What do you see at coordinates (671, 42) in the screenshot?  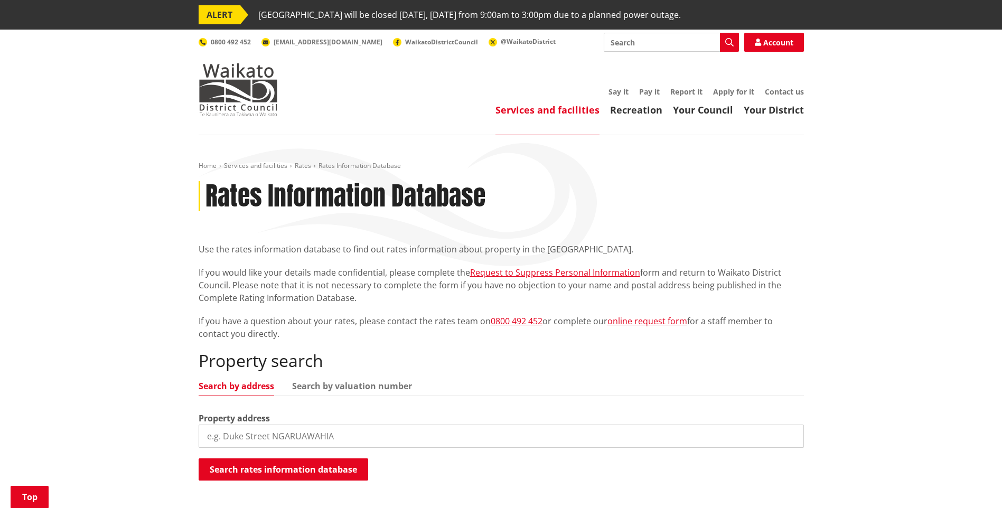 I see `input: Search input` at bounding box center [671, 42].